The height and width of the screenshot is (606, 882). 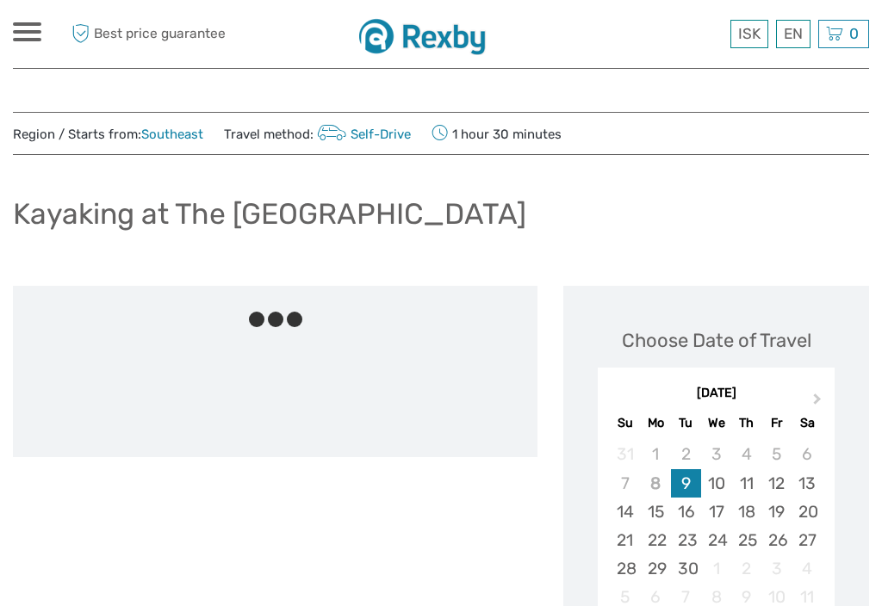 What do you see at coordinates (776, 568) in the screenshot?
I see `div: Not available Friday, October 3rd, 2025` at bounding box center [776, 568].